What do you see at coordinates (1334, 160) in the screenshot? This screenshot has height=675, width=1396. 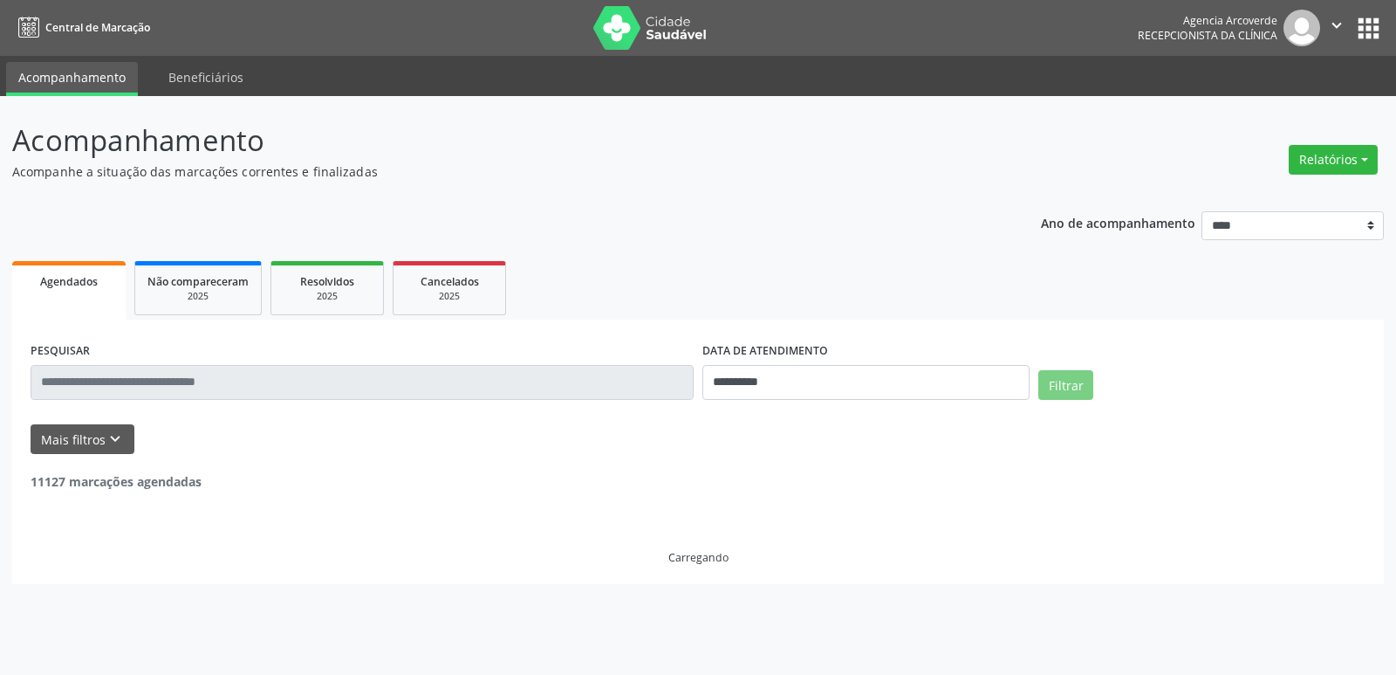 I see `button: Relatórios` at bounding box center [1334, 160].